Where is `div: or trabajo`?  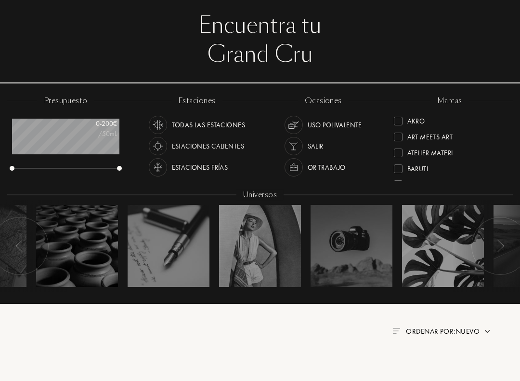
div: or trabajo is located at coordinates (327, 167).